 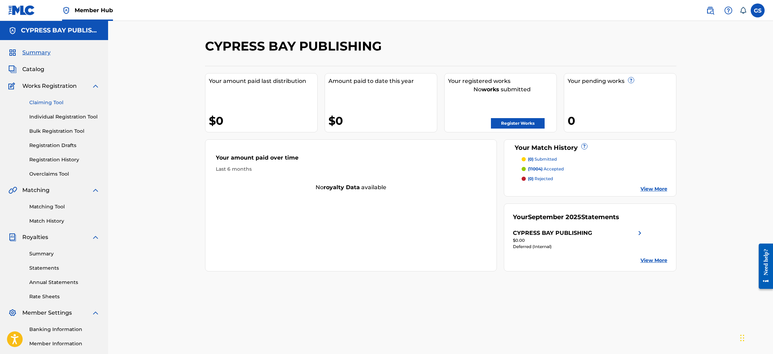 I want to click on img: Catalog, so click(x=13, y=69).